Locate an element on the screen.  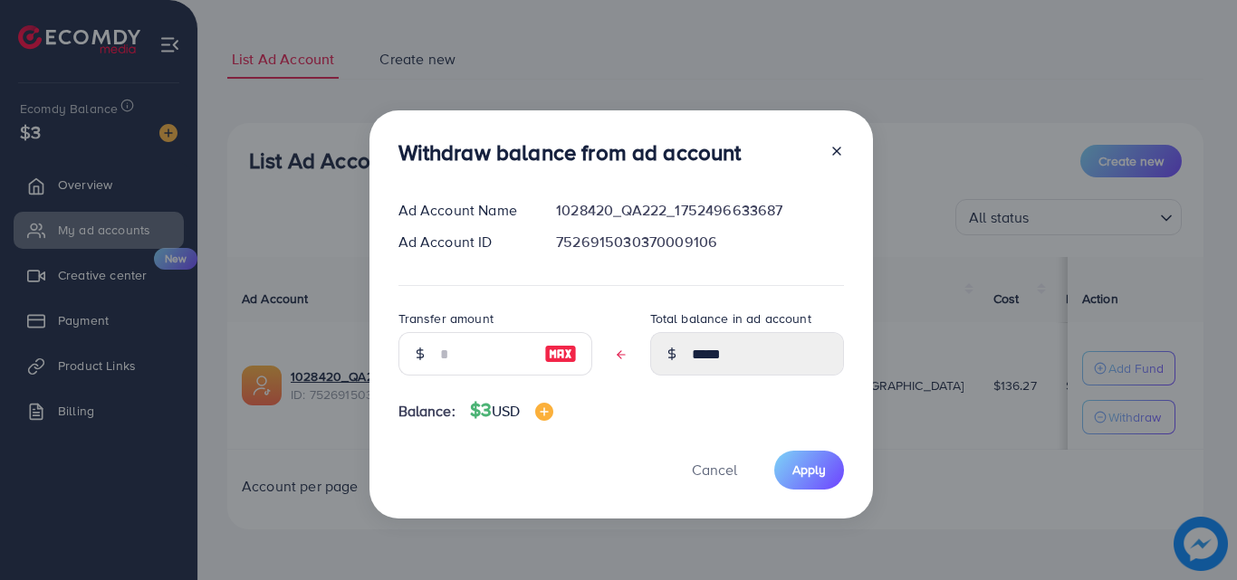
h3: Withdraw balance from ad account is located at coordinates (569, 152).